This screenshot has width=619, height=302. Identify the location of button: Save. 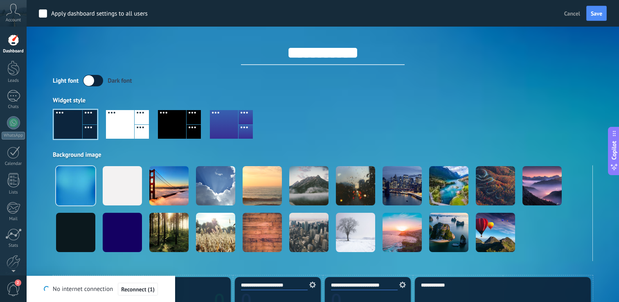
(597, 14).